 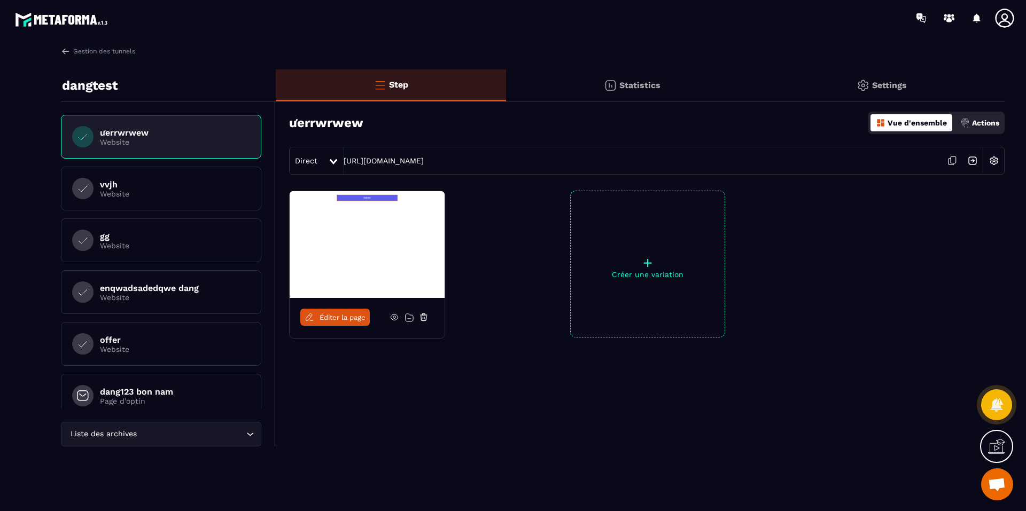 I want to click on span: Éditer la page, so click(x=342, y=317).